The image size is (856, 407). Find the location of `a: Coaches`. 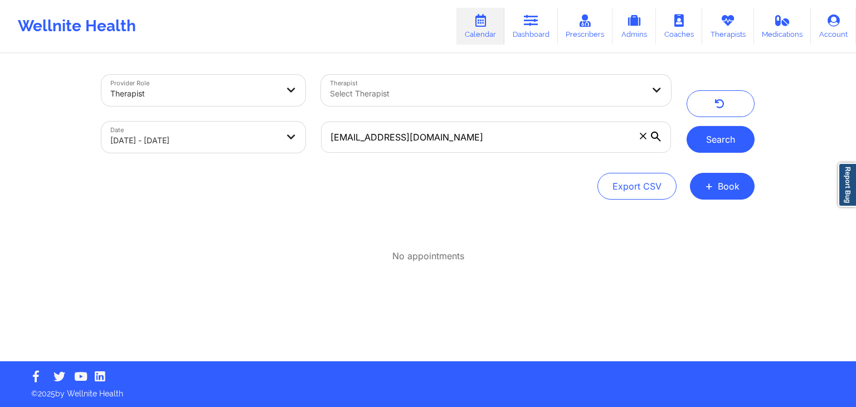

a: Coaches is located at coordinates (678, 26).